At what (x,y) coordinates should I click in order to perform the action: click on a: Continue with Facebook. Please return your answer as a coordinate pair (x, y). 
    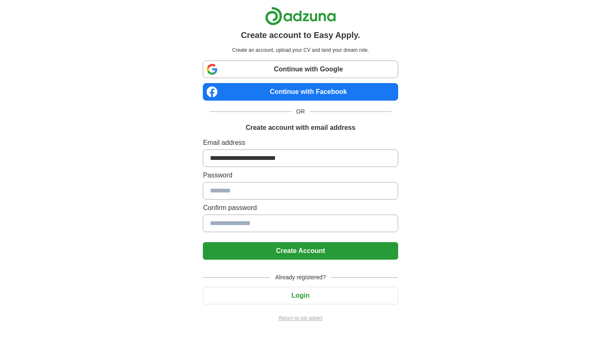
    Looking at the image, I should click on (300, 92).